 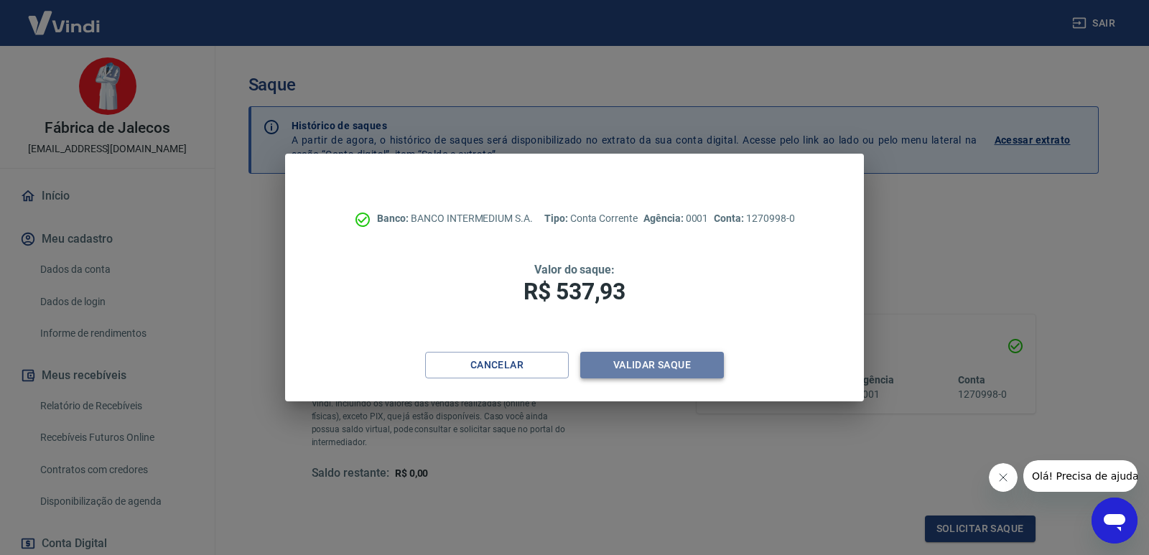 What do you see at coordinates (65, 16) in the screenshot?
I see `span: Olá! Precisa de ajuda?` at bounding box center [65, 16].